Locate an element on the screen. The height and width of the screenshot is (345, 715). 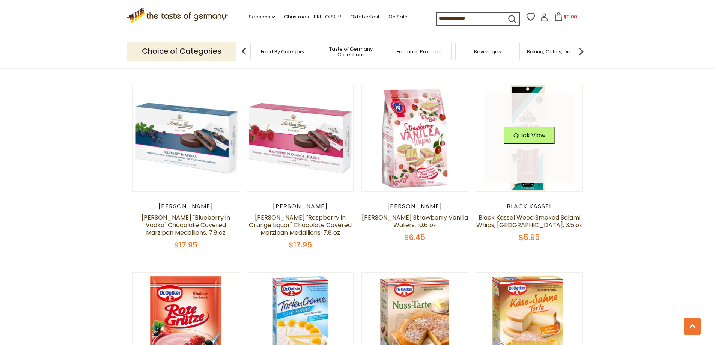
span: Beverages is located at coordinates (488, 51).